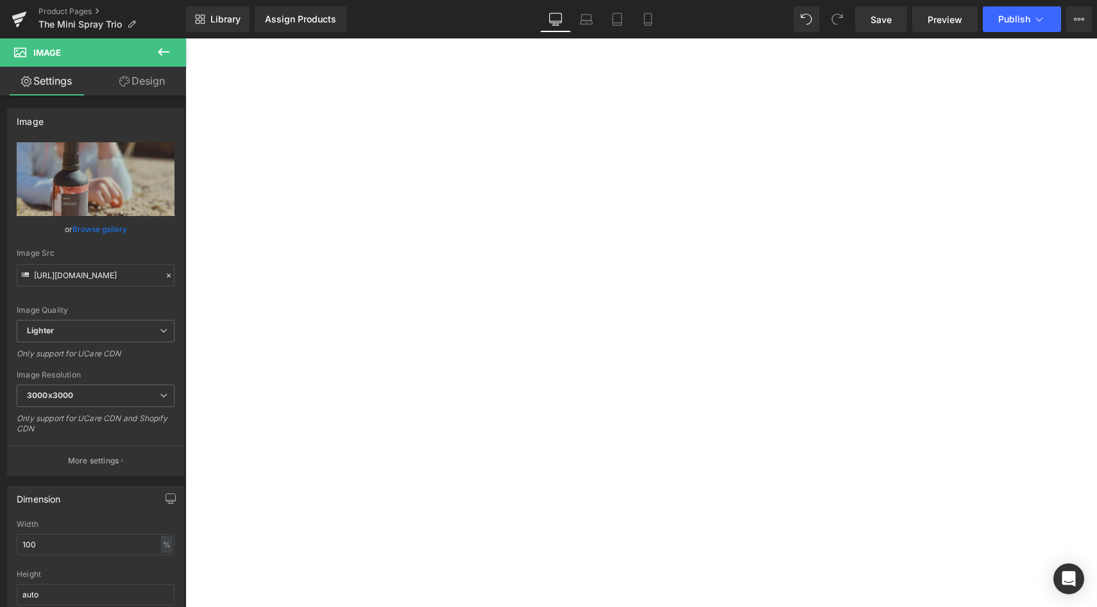  I want to click on div: Open Intercom Messenger, so click(1069, 579).